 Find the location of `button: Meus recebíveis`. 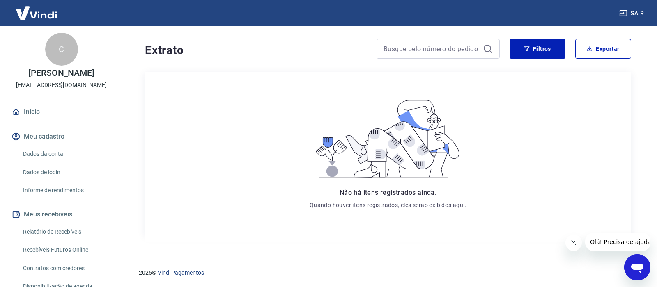

button: Meus recebíveis is located at coordinates (61, 215).